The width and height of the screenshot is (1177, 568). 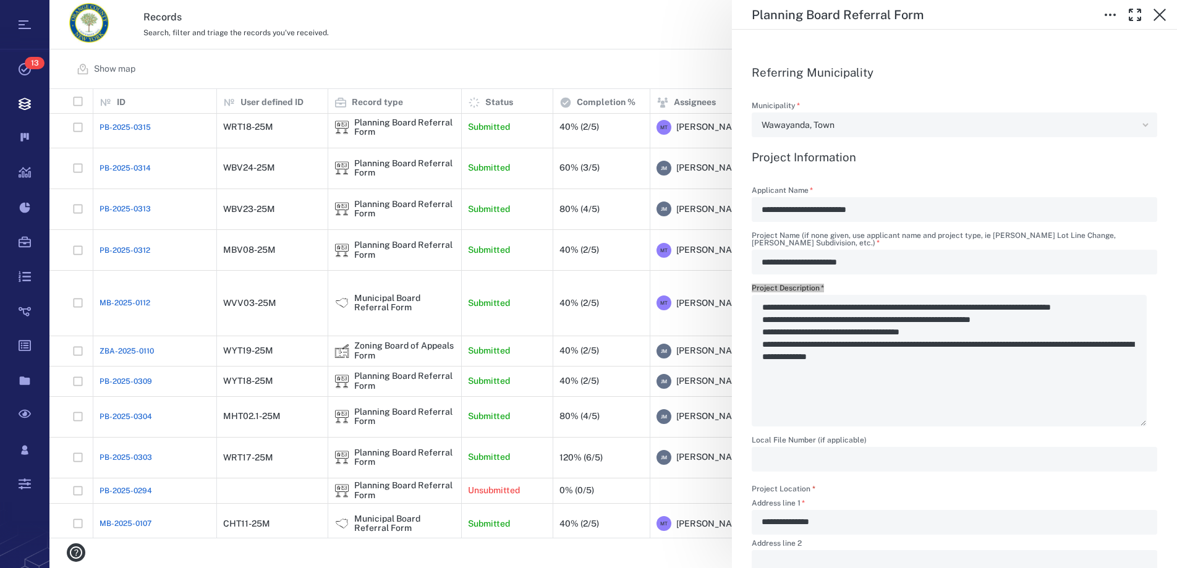 What do you see at coordinates (955, 107) in the screenshot?
I see `label: Municipality` at bounding box center [955, 107].